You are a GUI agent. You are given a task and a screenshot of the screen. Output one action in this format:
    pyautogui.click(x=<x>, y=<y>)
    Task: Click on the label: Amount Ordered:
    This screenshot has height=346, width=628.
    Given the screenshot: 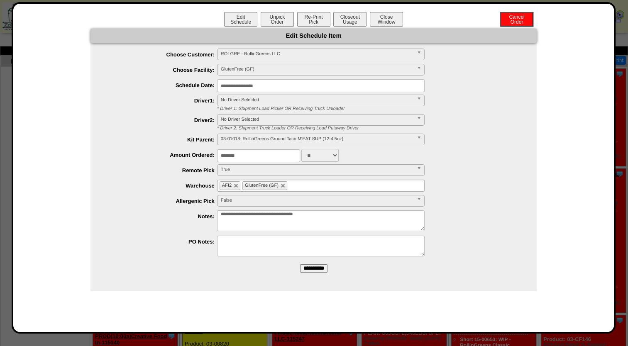 What is the action you would take?
    pyautogui.click(x=162, y=155)
    